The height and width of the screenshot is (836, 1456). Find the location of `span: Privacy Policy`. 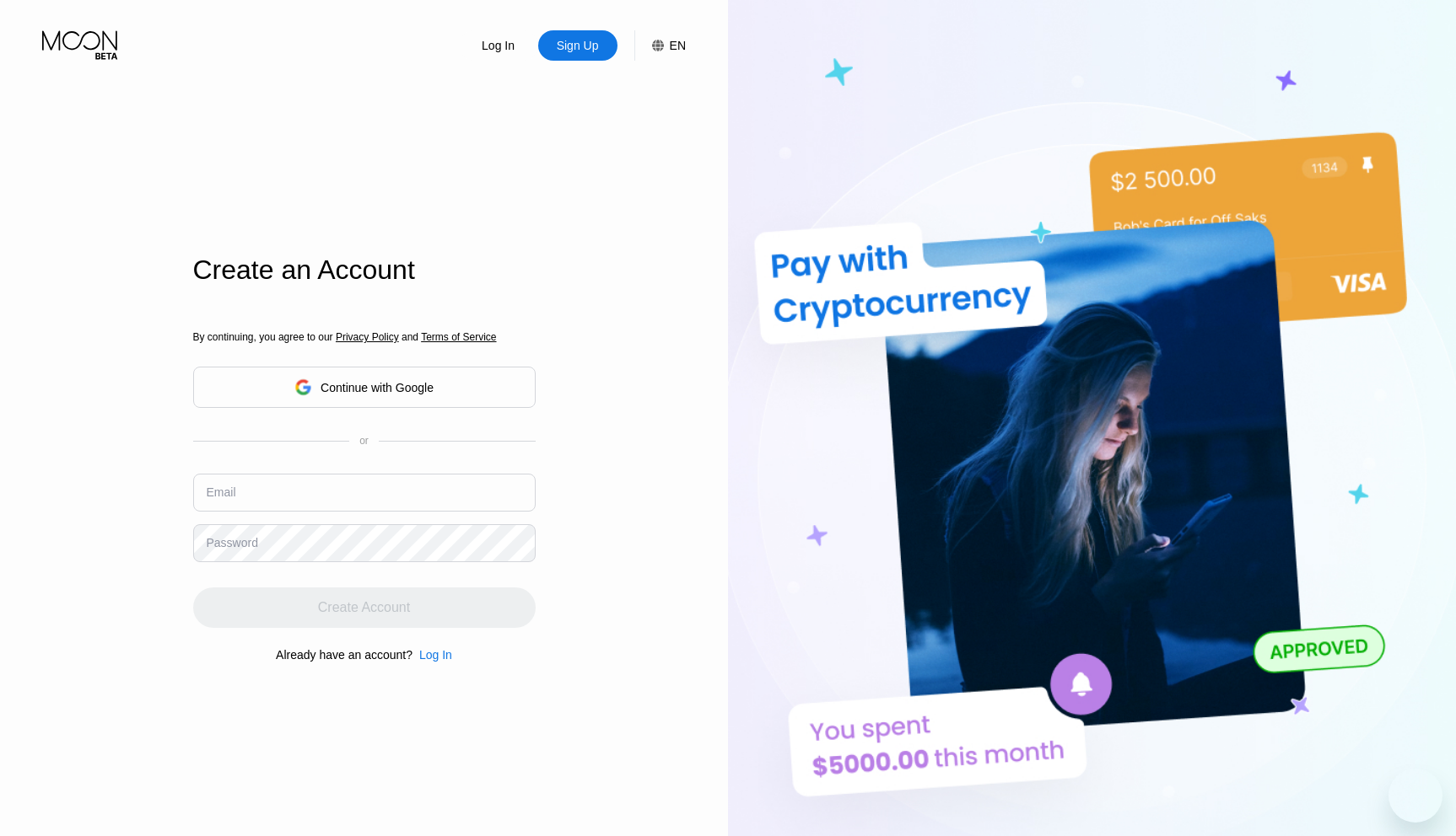

span: Privacy Policy is located at coordinates (367, 337).